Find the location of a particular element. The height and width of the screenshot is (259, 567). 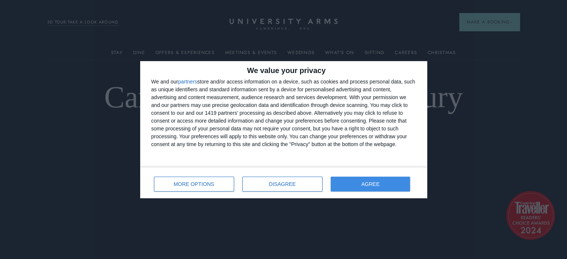

span: DISAGREE is located at coordinates (282, 184).